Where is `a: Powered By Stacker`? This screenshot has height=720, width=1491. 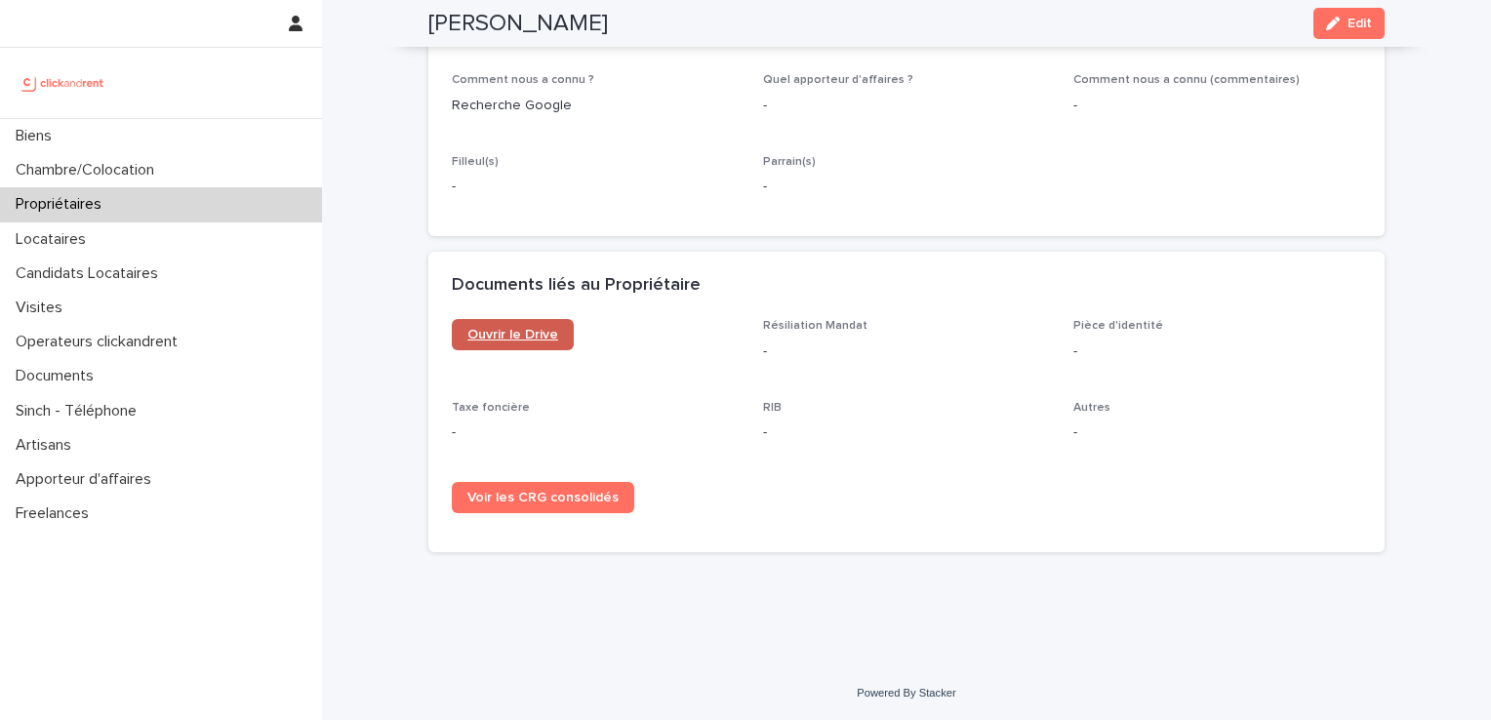 a: Powered By Stacker is located at coordinates (906, 693).